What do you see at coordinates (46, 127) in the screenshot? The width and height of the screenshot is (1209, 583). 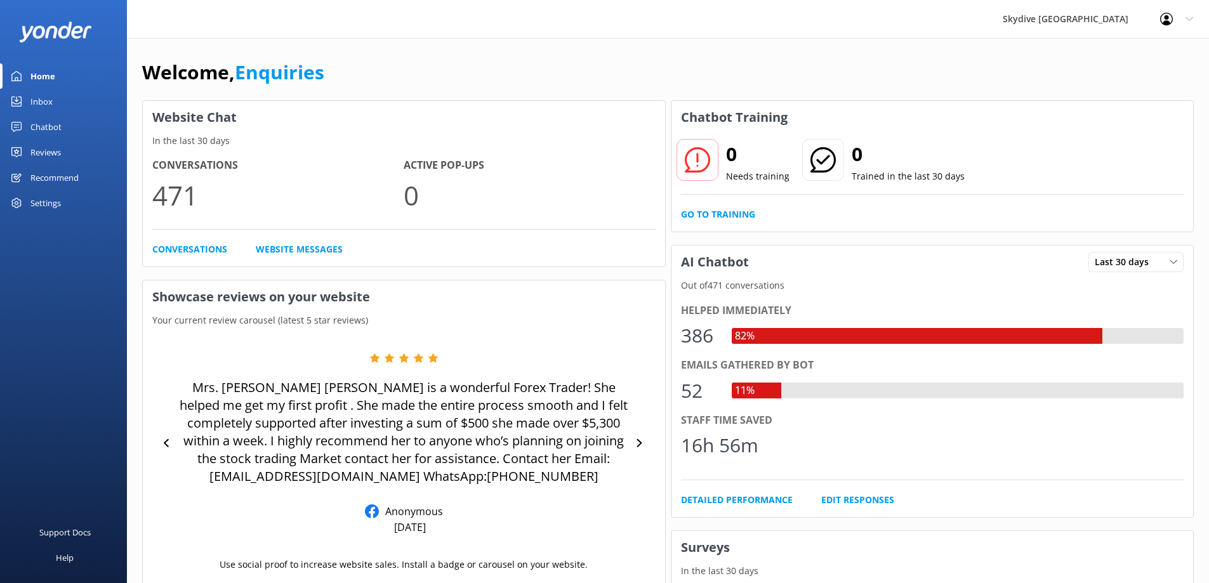 I see `div: Chatbot` at bounding box center [46, 127].